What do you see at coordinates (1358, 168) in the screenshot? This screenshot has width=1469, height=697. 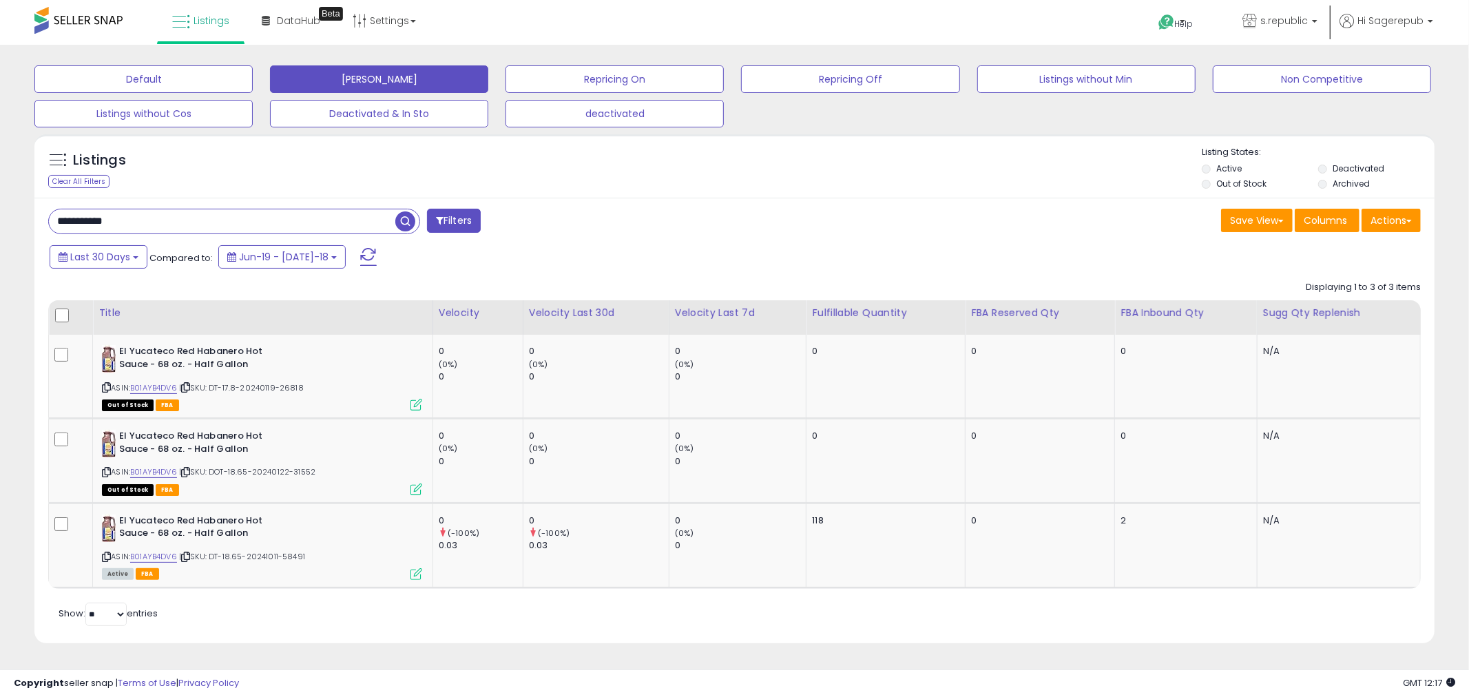 I see `label: Deactivated` at bounding box center [1358, 168].